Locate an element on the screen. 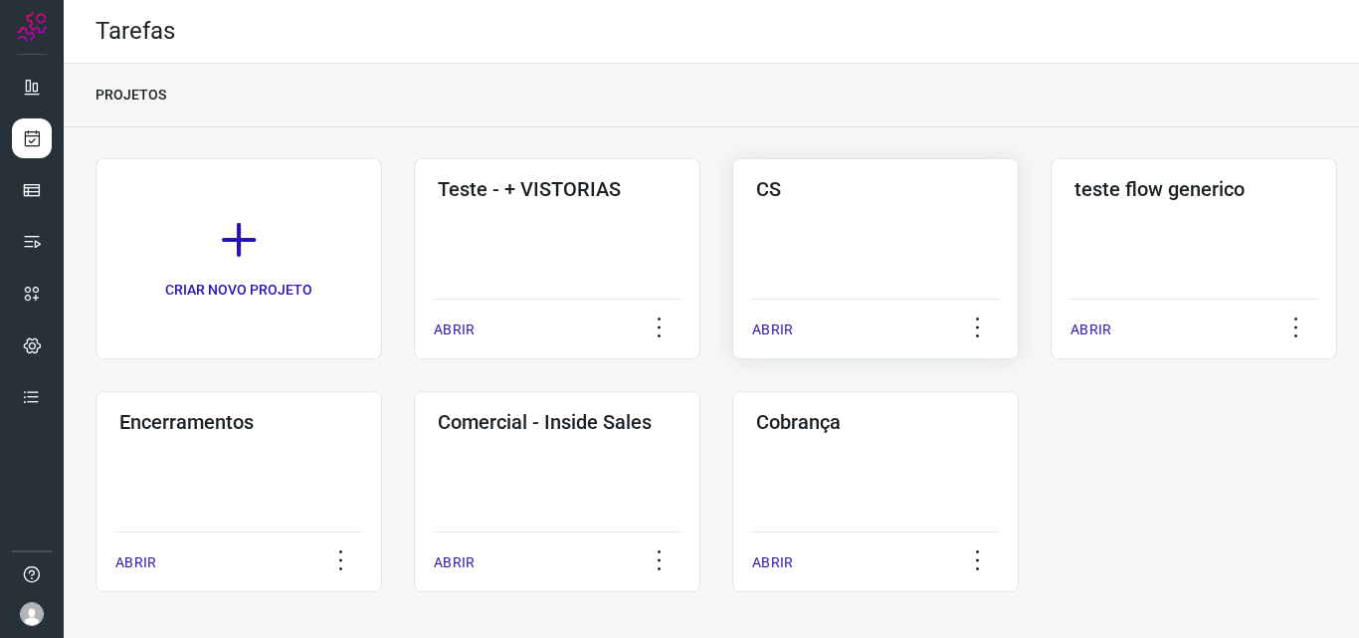 This screenshot has width=1359, height=638. h3: Comercial - Inside Sales is located at coordinates (557, 422).